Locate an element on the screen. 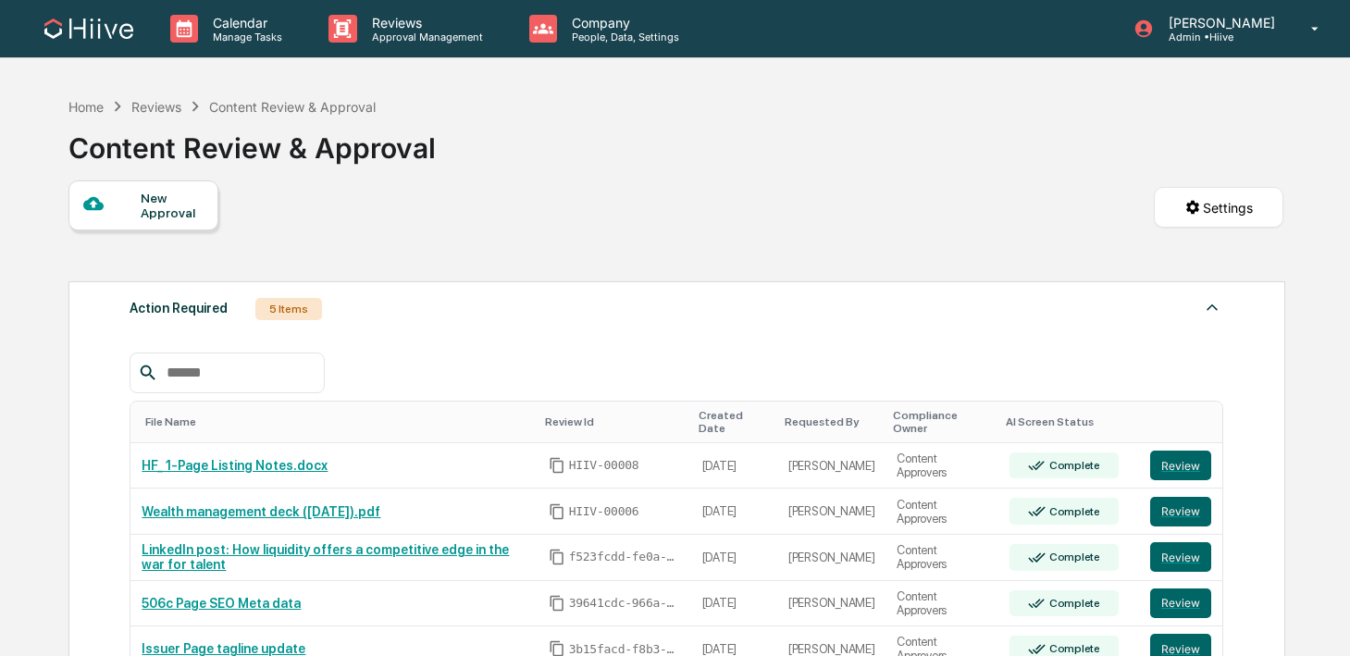  p: Manage Tasks is located at coordinates (244, 37).